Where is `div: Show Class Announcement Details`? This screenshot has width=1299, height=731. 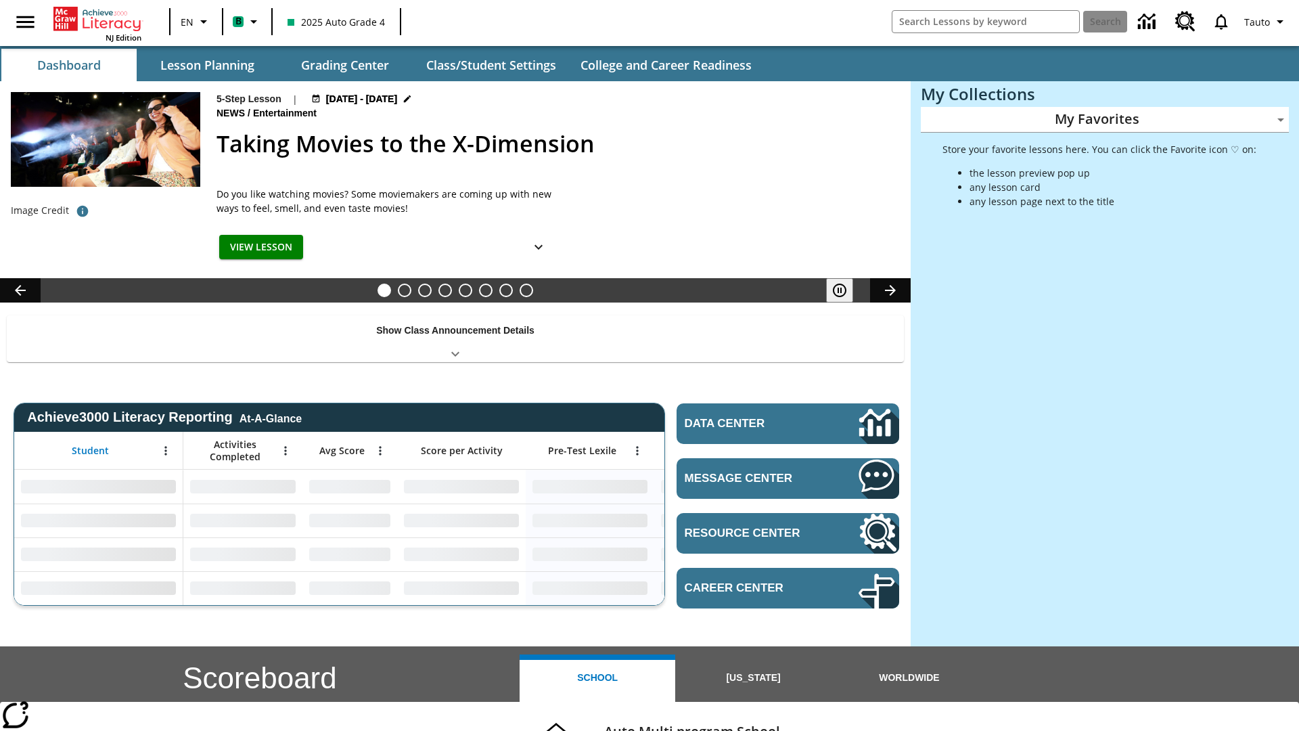
div: Show Class Announcement Details is located at coordinates (455, 338).